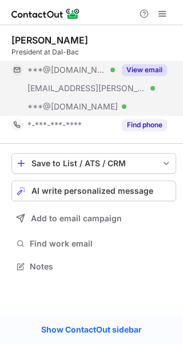 The image size is (183, 344). I want to click on a: Show ContactOut sidebar, so click(92, 330).